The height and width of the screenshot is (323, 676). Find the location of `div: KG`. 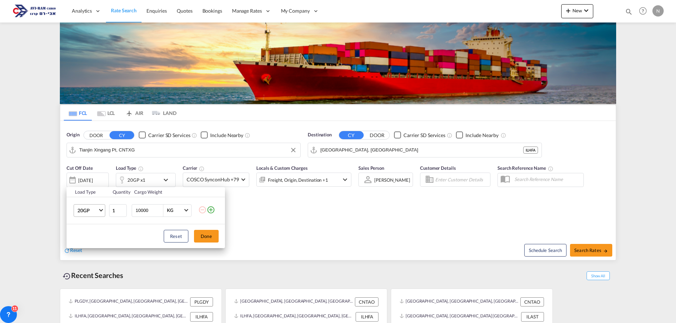

div: KG is located at coordinates (170, 210).